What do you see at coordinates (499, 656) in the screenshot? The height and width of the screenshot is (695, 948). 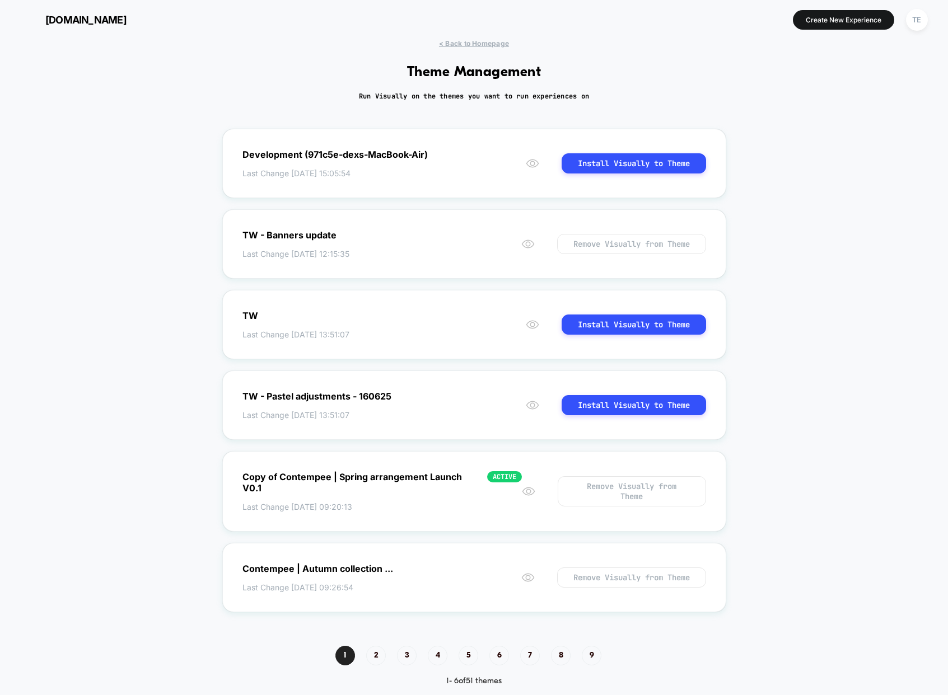 I see `span: 6` at bounding box center [499, 656].